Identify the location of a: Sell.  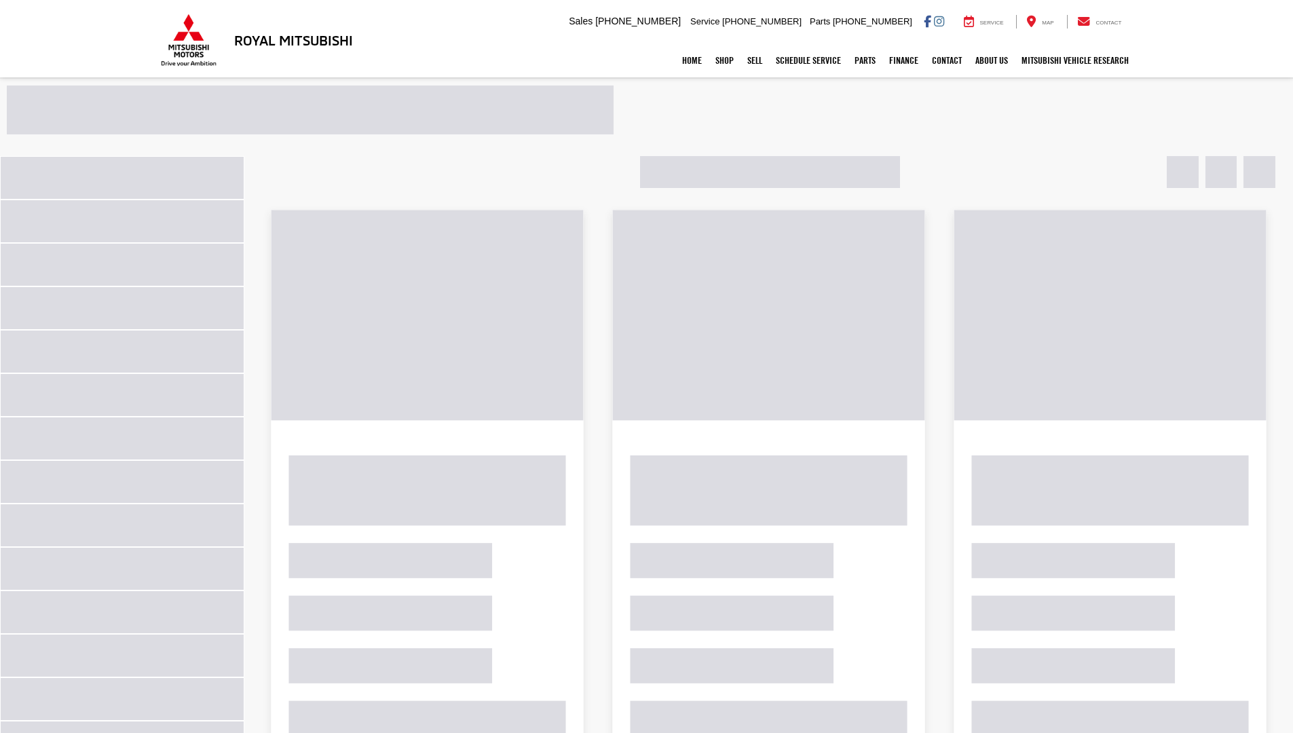
(755, 60).